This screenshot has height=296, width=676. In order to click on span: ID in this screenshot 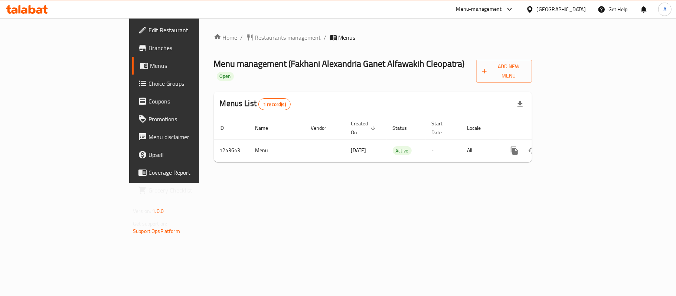, I will do `click(227, 128)`.